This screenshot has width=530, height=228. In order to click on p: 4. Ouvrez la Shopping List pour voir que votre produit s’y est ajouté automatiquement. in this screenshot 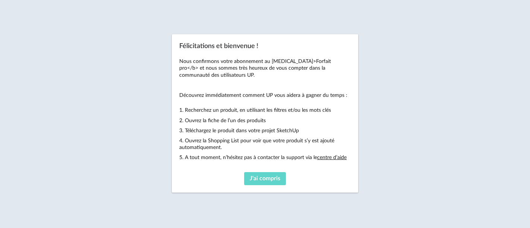, I will do `click(265, 144)`.